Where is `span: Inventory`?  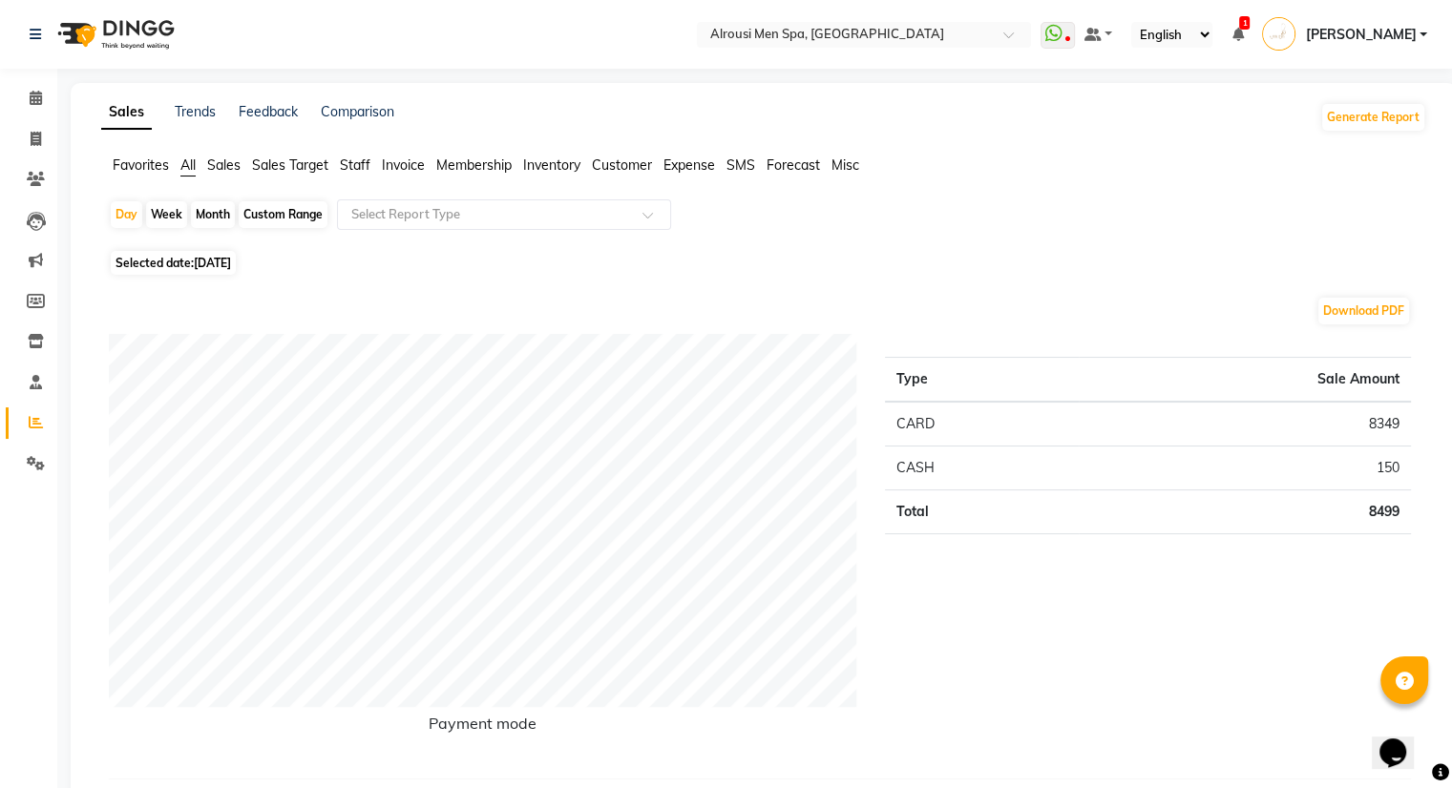 span: Inventory is located at coordinates (552, 165).